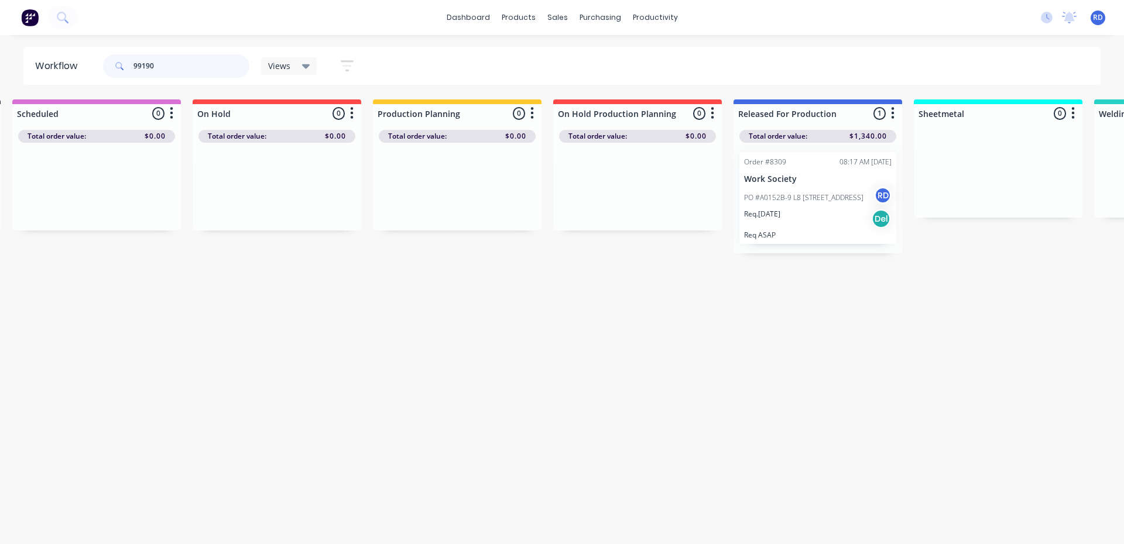 The image size is (1124, 544). I want to click on input: Search for orders..., so click(191, 66).